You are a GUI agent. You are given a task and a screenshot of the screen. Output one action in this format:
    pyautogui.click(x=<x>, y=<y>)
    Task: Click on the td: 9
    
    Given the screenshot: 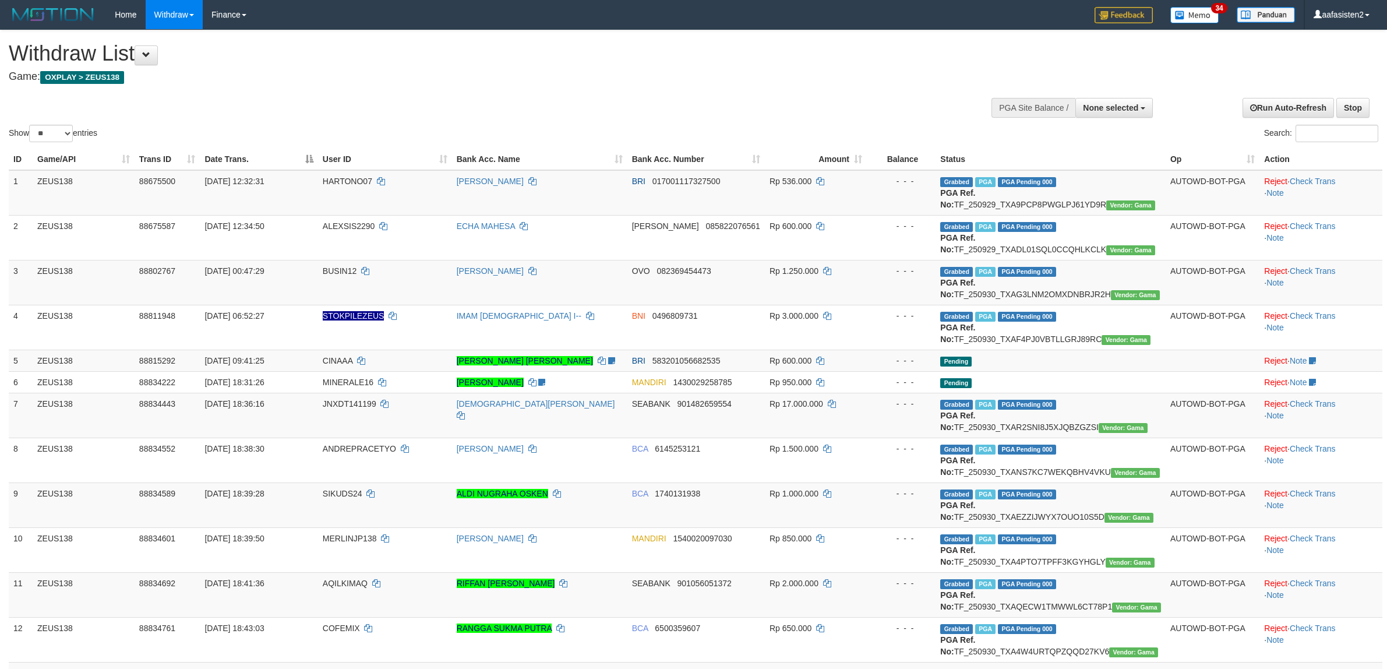 What is the action you would take?
    pyautogui.click(x=20, y=505)
    